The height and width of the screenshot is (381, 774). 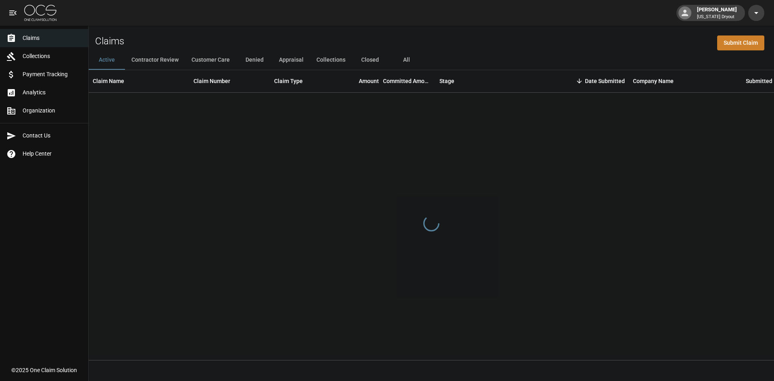 What do you see at coordinates (431, 60) in the screenshot?
I see `div: dynamic tabs` at bounding box center [431, 60].